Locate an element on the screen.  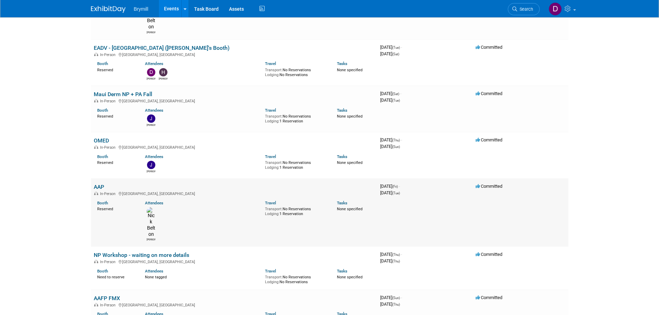
span: Brymill is located at coordinates (141, 9).